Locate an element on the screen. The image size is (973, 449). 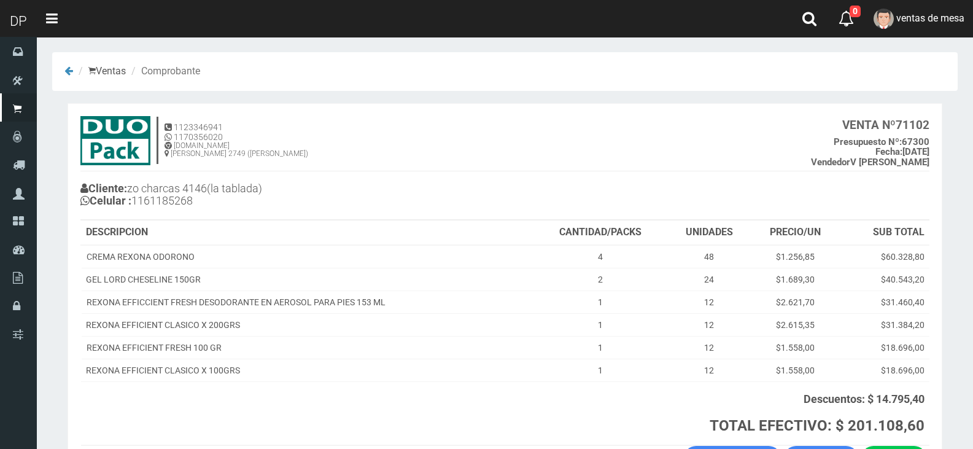
th: PRECIO/UN is located at coordinates (795, 233).